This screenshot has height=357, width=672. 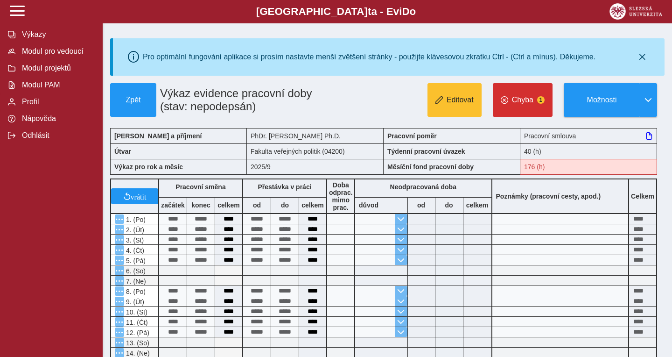 What do you see at coordinates (523, 100) in the screenshot?
I see `span: Chyba` at bounding box center [523, 100].